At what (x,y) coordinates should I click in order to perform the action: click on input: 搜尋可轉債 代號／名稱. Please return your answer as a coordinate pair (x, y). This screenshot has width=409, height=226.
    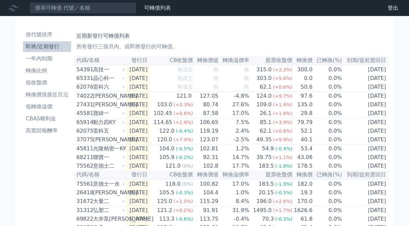
    Looking at the image, I should click on (83, 8).